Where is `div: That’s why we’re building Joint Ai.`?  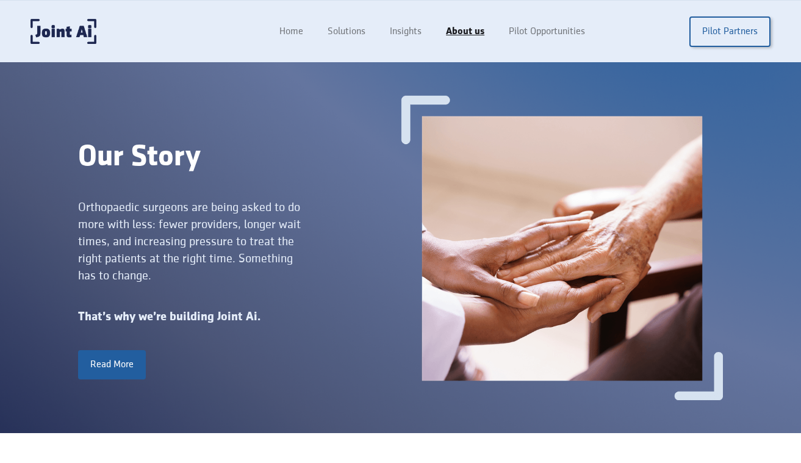
div: That’s why we’re building Joint Ai. is located at coordinates (239, 317).